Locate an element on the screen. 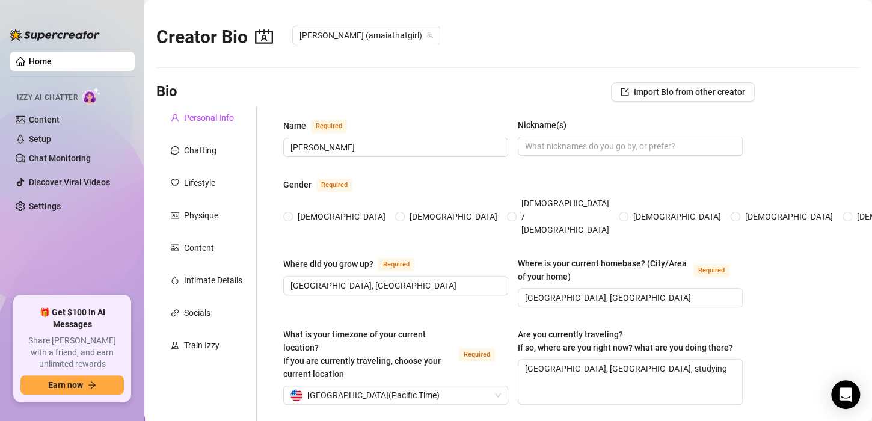  div: Lifestyle is located at coordinates (200, 183).